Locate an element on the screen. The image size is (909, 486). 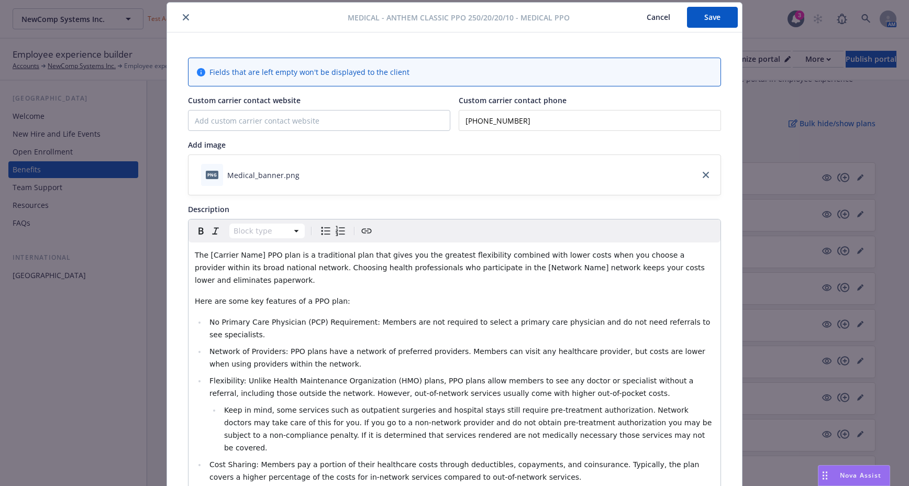
span: The [Carrier Name] PPO plan is a traditional plan that gives you the greatest flexibility combine... is located at coordinates (451, 268).